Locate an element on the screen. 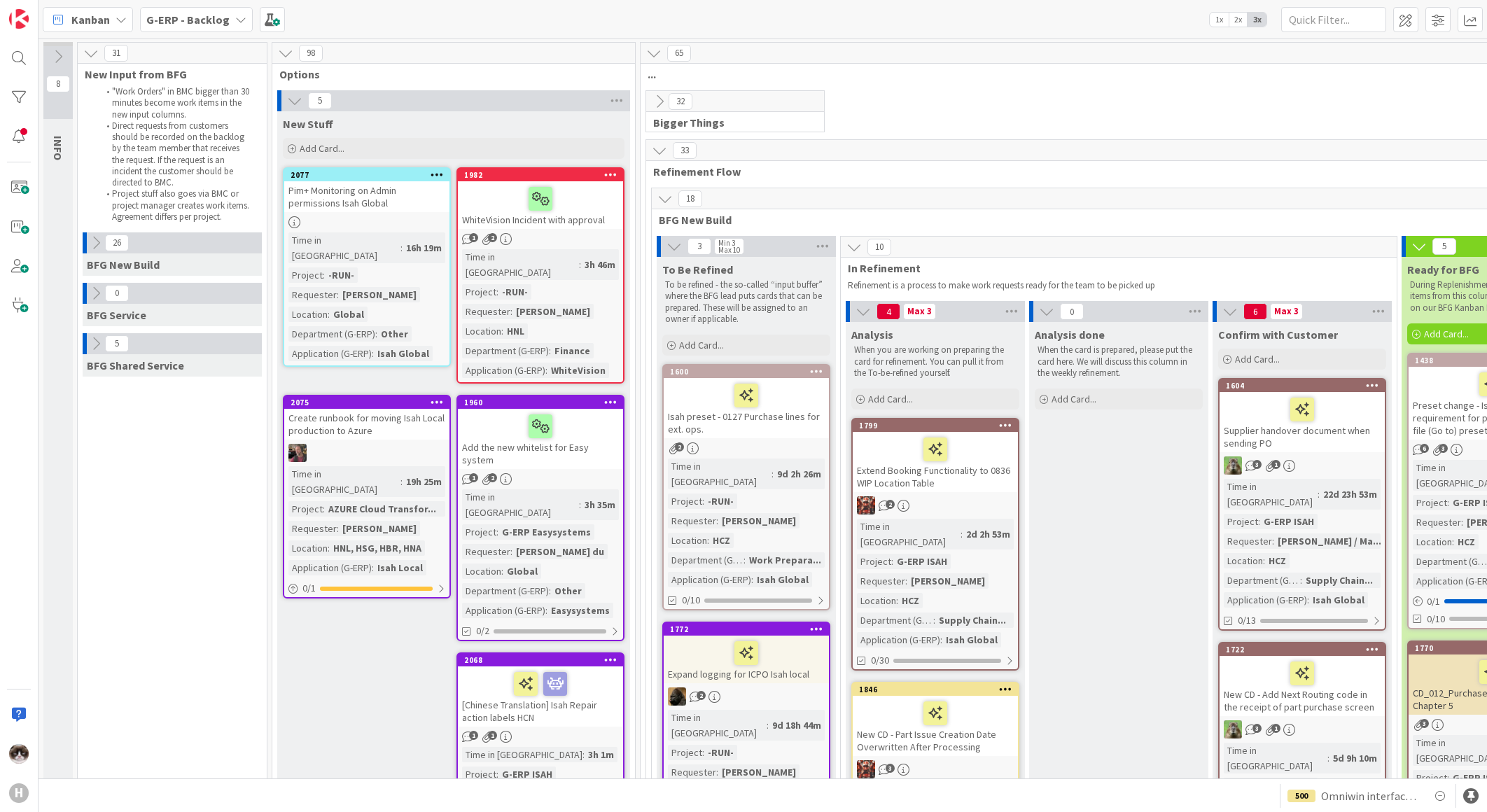 The width and height of the screenshot is (1487, 812). div: 19h 25m is located at coordinates (424, 481).